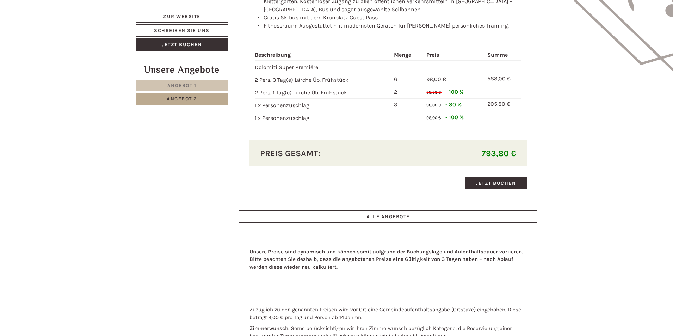 This screenshot has width=673, height=336. What do you see at coordinates (408, 117) in the screenshot?
I see `td: 1` at bounding box center [408, 117].